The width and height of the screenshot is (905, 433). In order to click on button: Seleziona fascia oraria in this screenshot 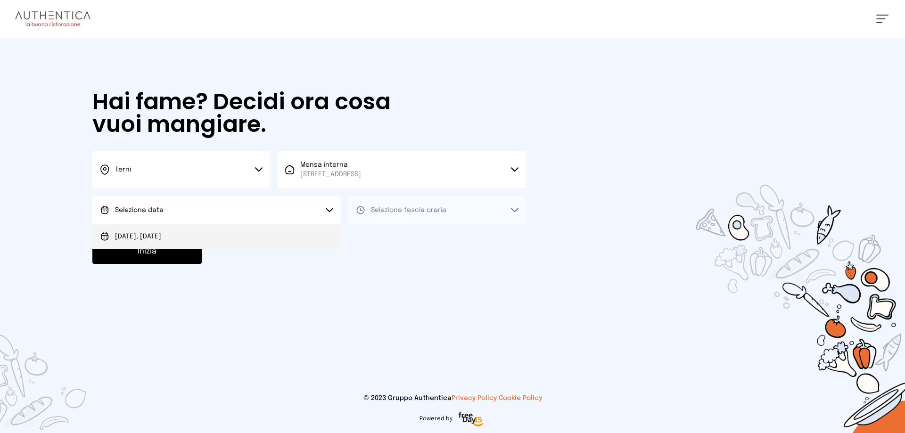, I will do `click(437, 210)`.